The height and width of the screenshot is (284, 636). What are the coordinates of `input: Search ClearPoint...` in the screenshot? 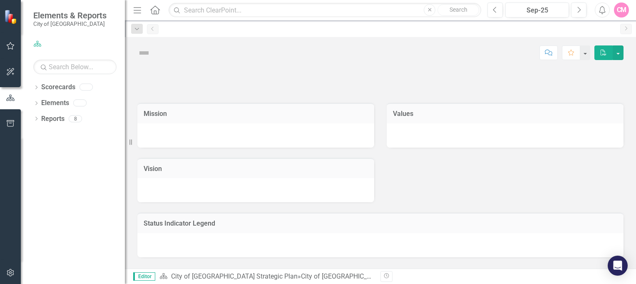 It's located at (325, 10).